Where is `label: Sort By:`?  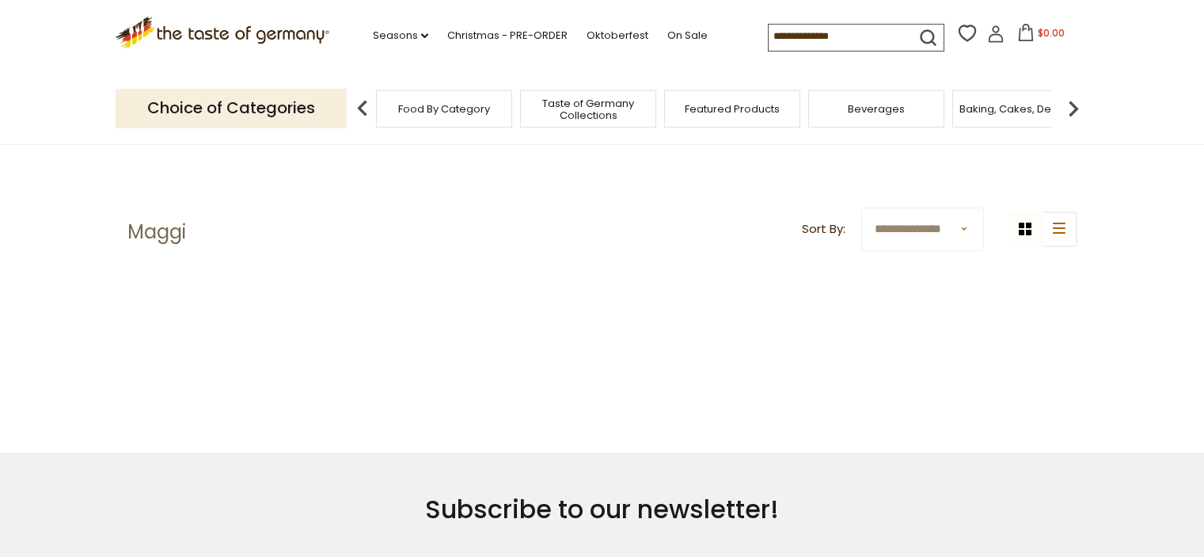
label: Sort By: is located at coordinates (824, 229).